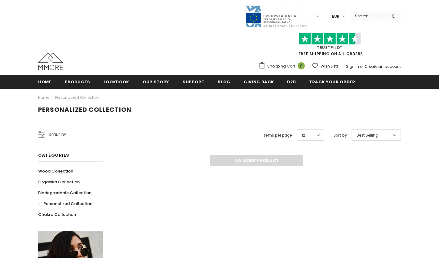  What do you see at coordinates (258, 82) in the screenshot?
I see `span: Giving back` at bounding box center [258, 82].